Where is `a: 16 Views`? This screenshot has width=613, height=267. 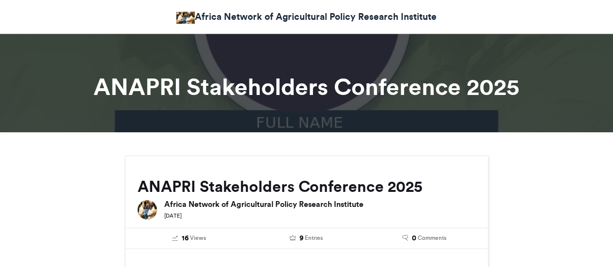 a: 16 Views is located at coordinates (189, 238).